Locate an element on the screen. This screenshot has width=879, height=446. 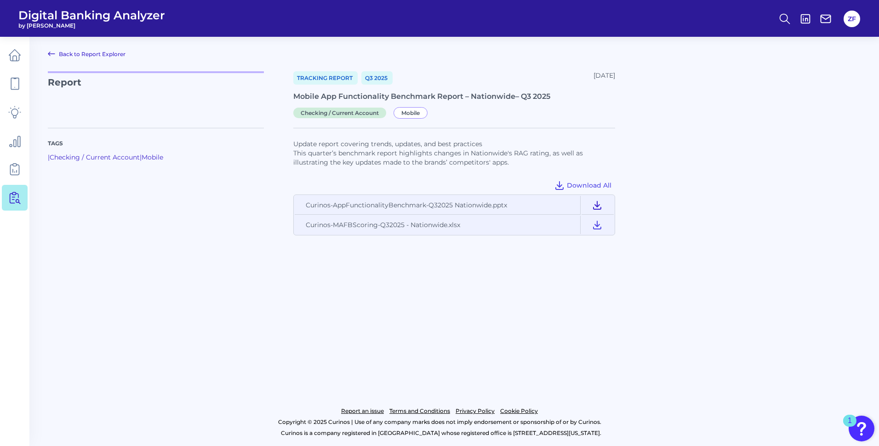
a: Privacy Policy is located at coordinates (475, 411).